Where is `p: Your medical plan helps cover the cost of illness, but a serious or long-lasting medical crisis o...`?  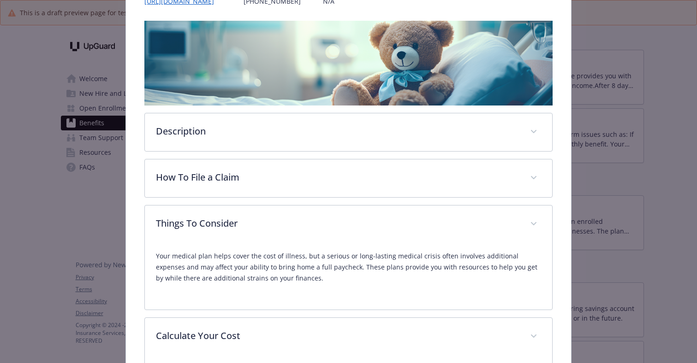
p: Your medical plan helps cover the cost of illness, but a serious or long-lasting medical crisis o... is located at coordinates (348, 267).